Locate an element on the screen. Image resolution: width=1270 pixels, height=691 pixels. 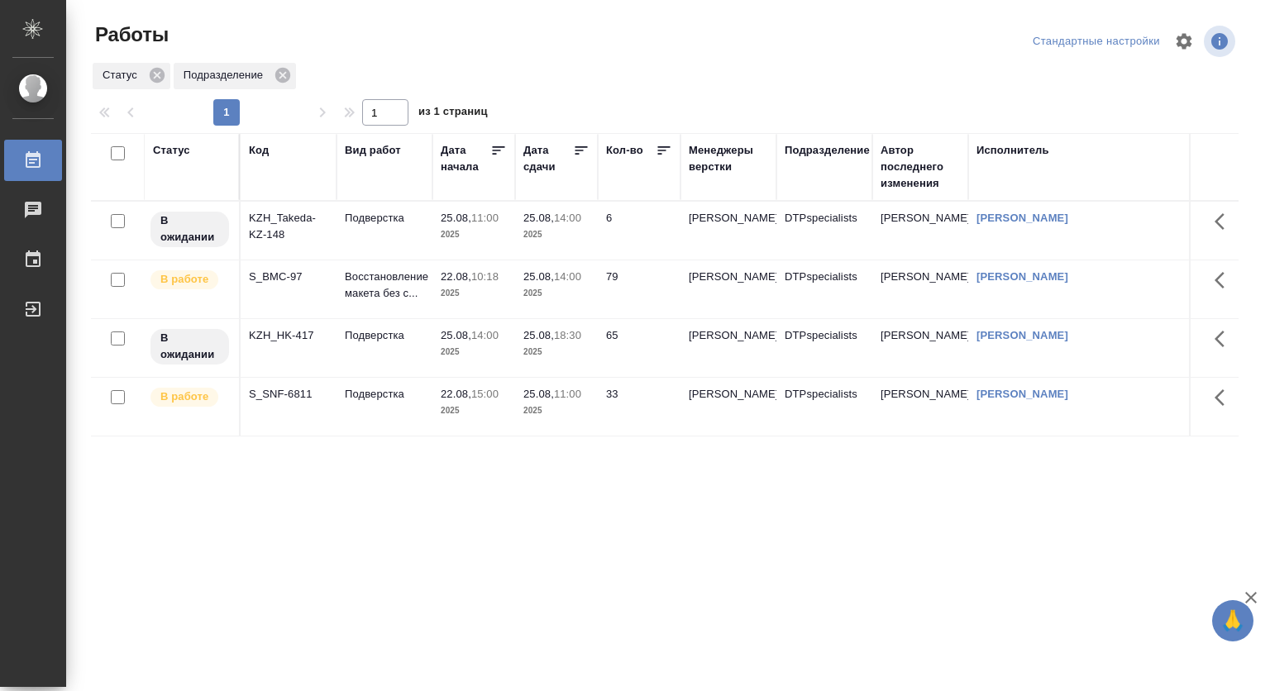
div: KZH_HK-417 is located at coordinates (288, 336).